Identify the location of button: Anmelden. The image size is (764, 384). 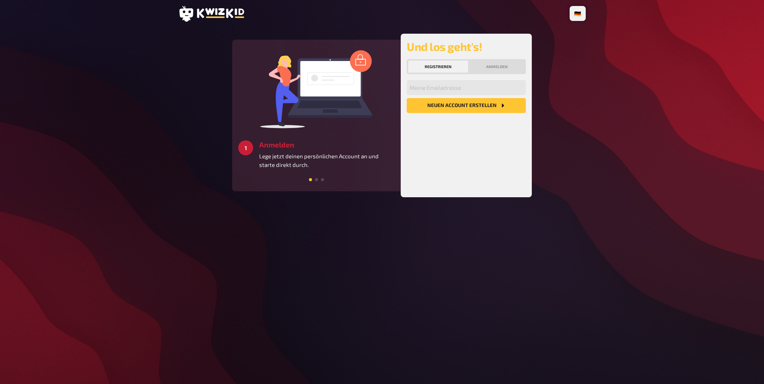
(497, 67).